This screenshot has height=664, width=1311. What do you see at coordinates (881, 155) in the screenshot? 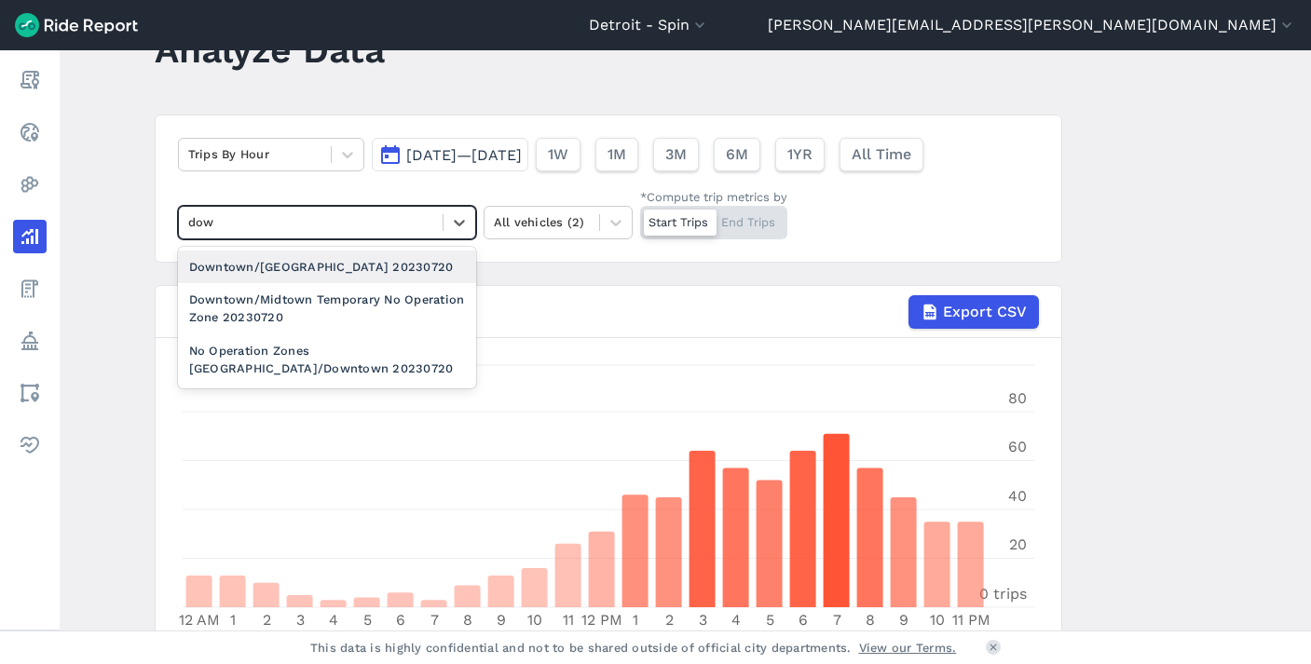
I see `button: All Time` at bounding box center [881, 155].